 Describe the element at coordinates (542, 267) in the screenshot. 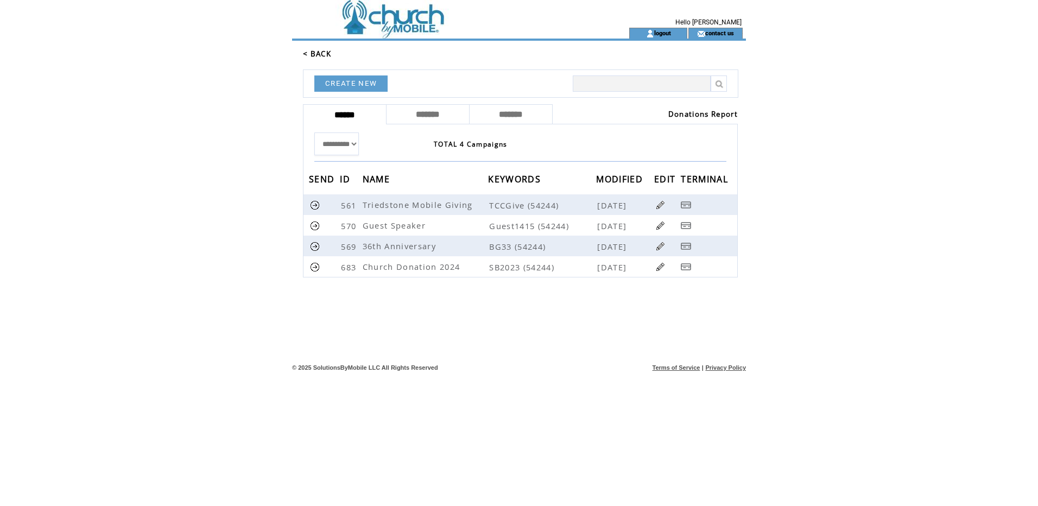

I see `span: SB2023 (54244)` at that location.